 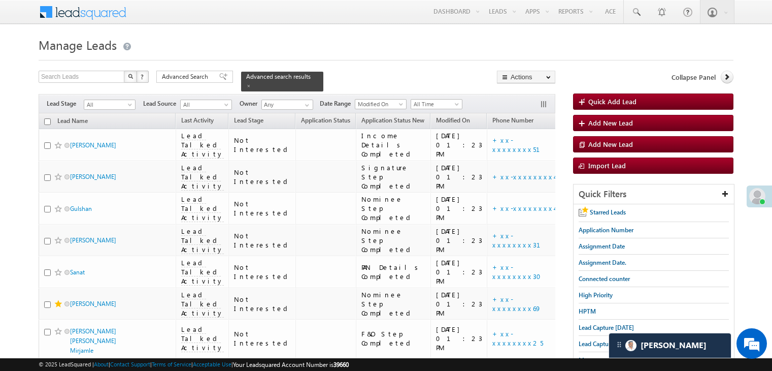 I want to click on span: Application Status New, so click(x=393, y=120).